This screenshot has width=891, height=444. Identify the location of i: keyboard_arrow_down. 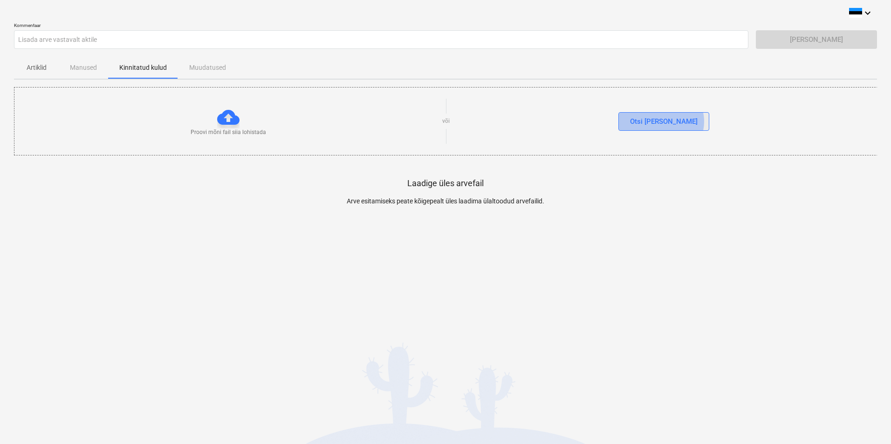
(867, 13).